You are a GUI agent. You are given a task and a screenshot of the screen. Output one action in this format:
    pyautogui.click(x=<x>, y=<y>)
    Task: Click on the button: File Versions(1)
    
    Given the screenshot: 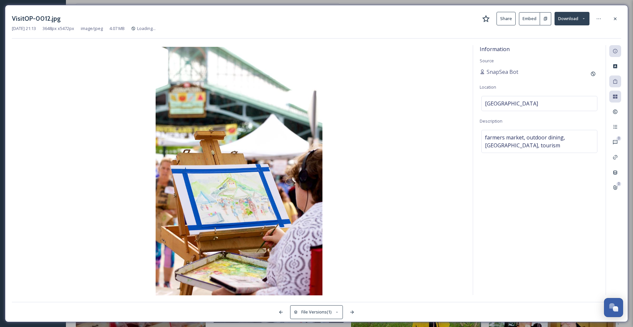 What is the action you would take?
    pyautogui.click(x=316, y=312)
    